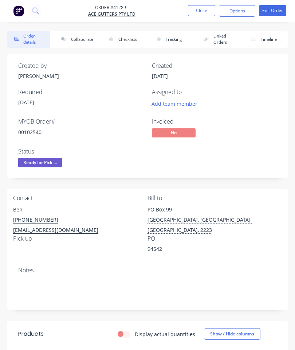 Image resolution: width=295 pixels, height=350 pixels. Describe the element at coordinates (148, 270) in the screenshot. I see `div: Notes` at that location.